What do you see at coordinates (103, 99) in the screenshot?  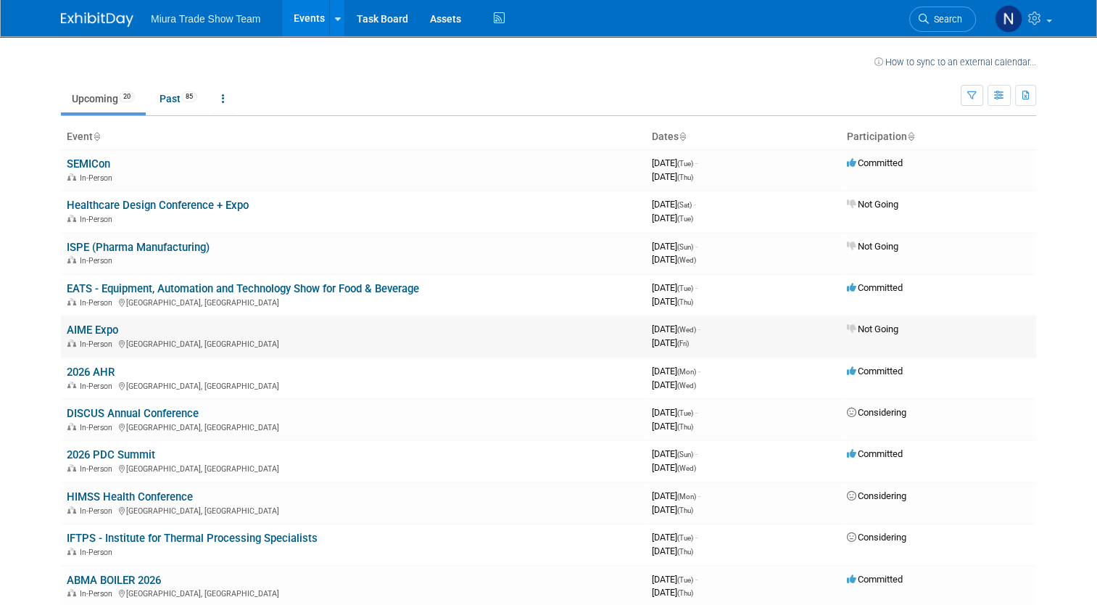 I see `a: Upcoming20` at bounding box center [103, 99].